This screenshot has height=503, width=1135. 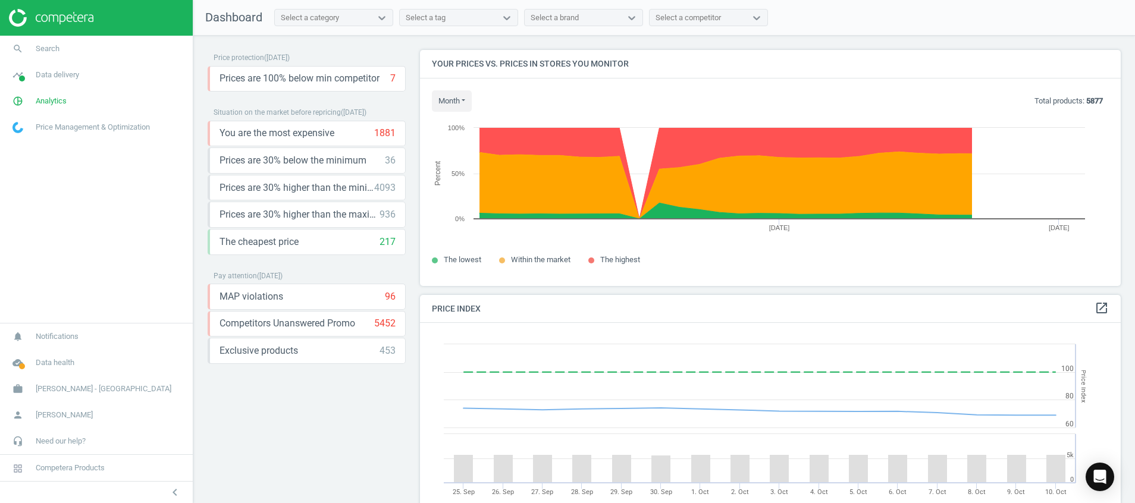 I want to click on tspan: 1. Oct, so click(x=700, y=492).